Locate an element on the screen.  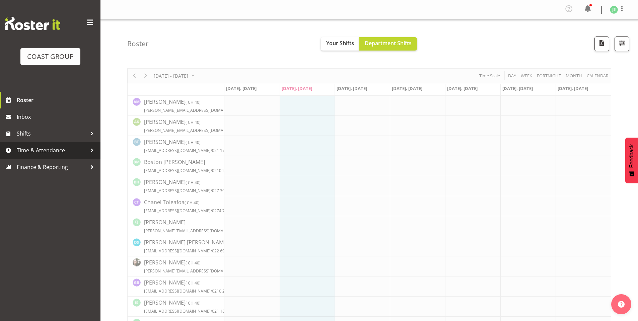
span: Inbox is located at coordinates (57, 117).